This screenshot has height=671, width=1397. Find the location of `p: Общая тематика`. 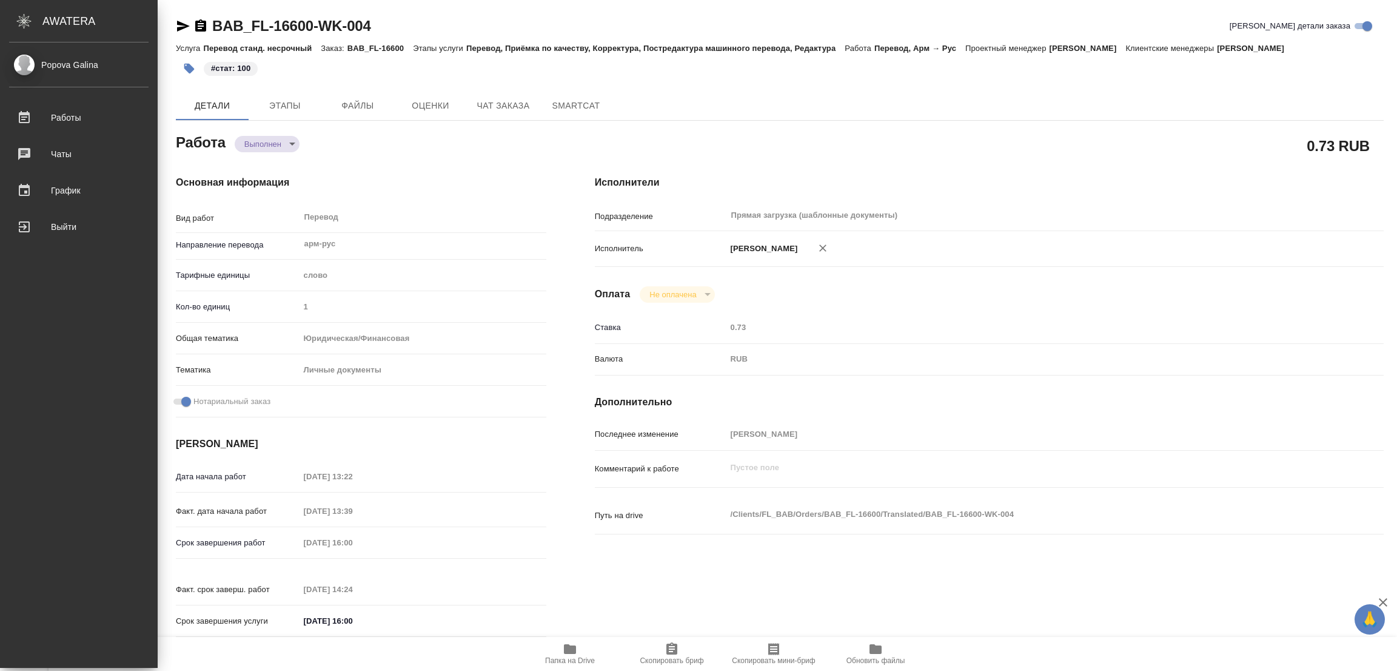

p: Общая тематика is located at coordinates (238, 338).